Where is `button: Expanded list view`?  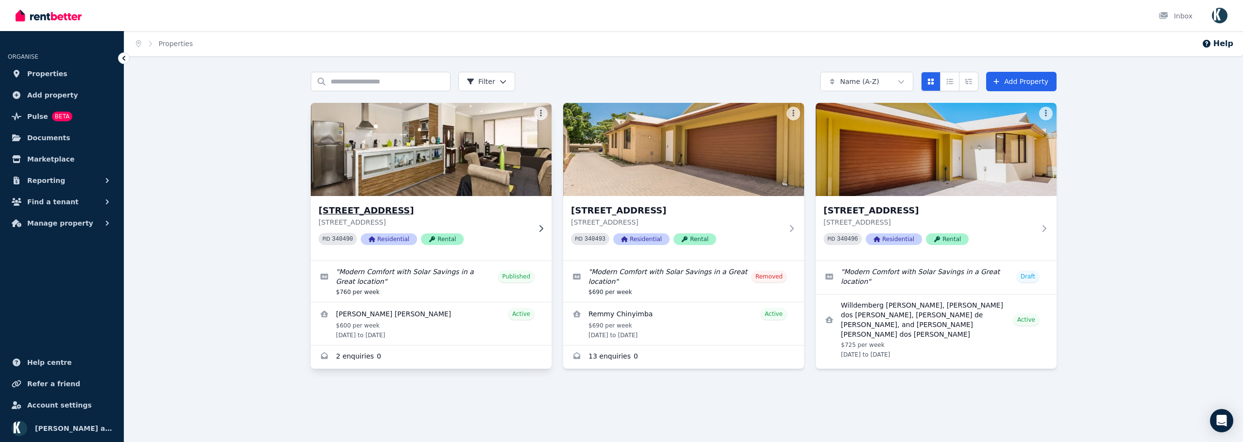 button: Expanded list view is located at coordinates (968, 82).